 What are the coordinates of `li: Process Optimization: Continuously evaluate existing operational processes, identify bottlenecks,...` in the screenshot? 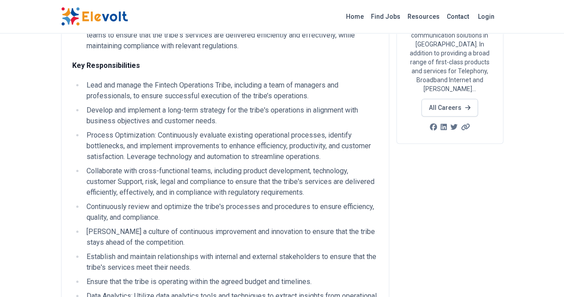 It's located at (231, 146).